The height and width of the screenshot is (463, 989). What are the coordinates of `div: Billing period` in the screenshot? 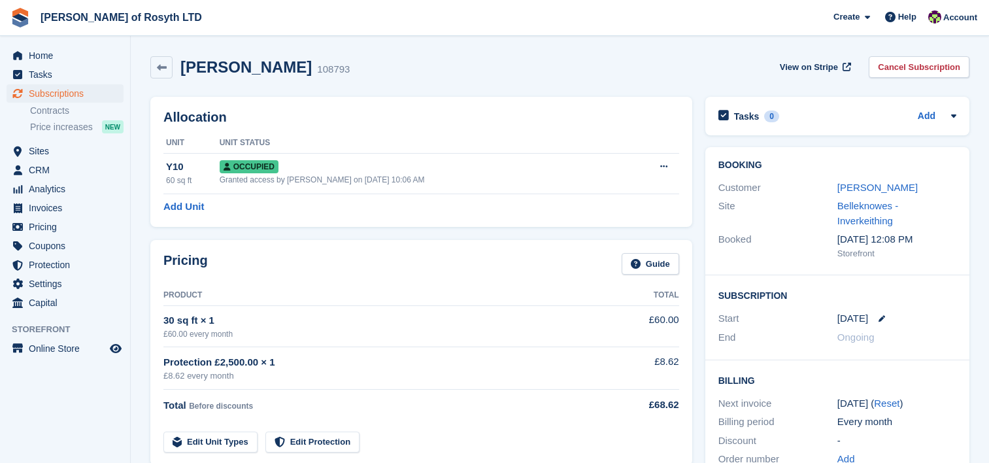 It's located at (778, 422).